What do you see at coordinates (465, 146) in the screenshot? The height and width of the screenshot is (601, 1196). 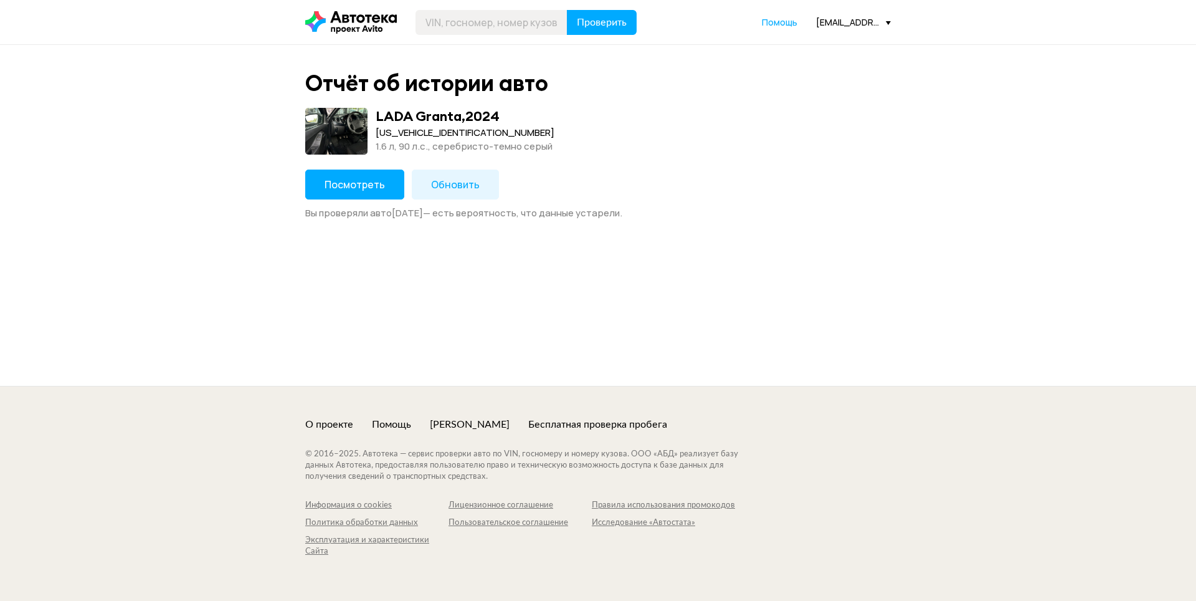 I see `div: 1.6 л, 90 л.c., серебристо-темно серый` at bounding box center [465, 146].